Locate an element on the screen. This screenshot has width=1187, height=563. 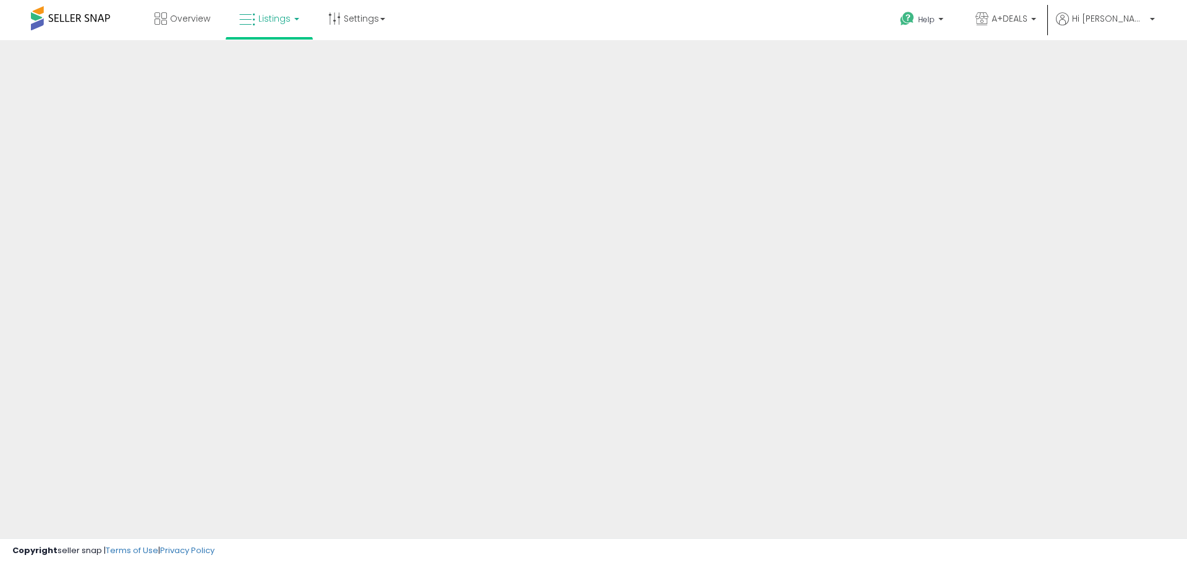
a: Help is located at coordinates (923, 21).